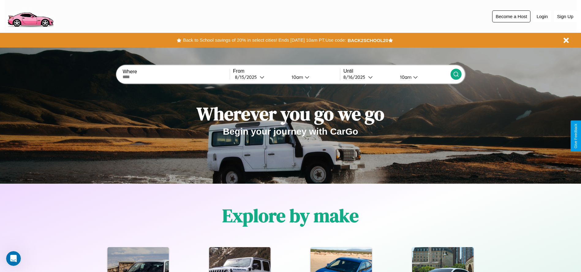  What do you see at coordinates (511, 16) in the screenshot?
I see `button: Become a Host` at bounding box center [511, 16].